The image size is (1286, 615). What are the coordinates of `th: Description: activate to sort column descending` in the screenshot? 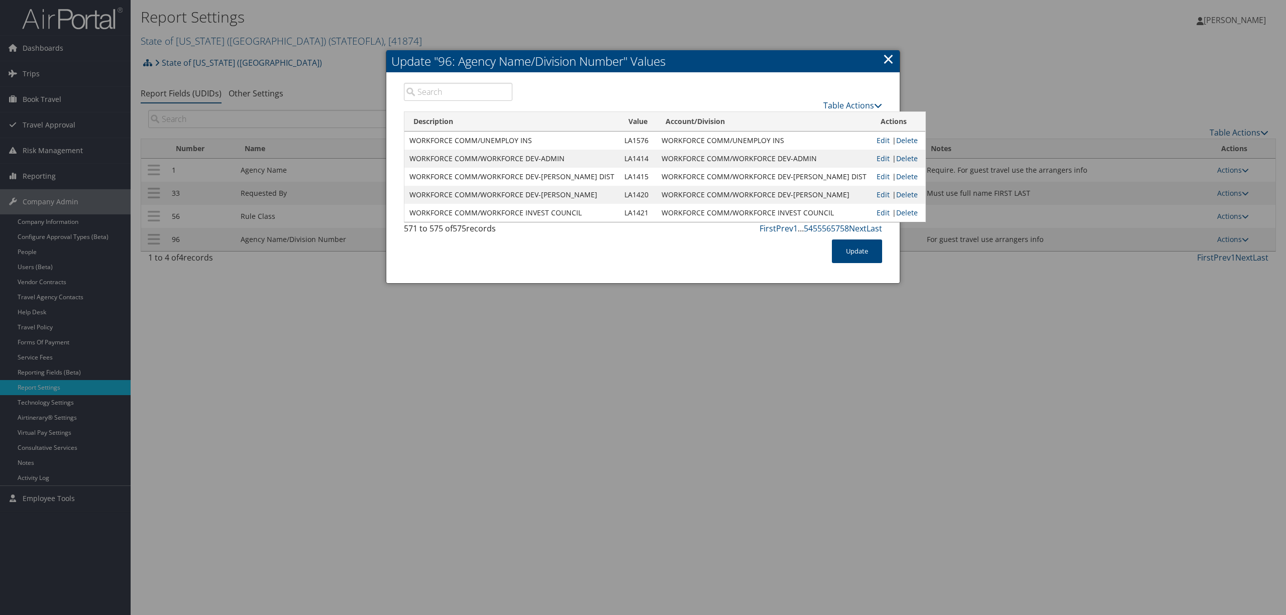 It's located at (512, 122).